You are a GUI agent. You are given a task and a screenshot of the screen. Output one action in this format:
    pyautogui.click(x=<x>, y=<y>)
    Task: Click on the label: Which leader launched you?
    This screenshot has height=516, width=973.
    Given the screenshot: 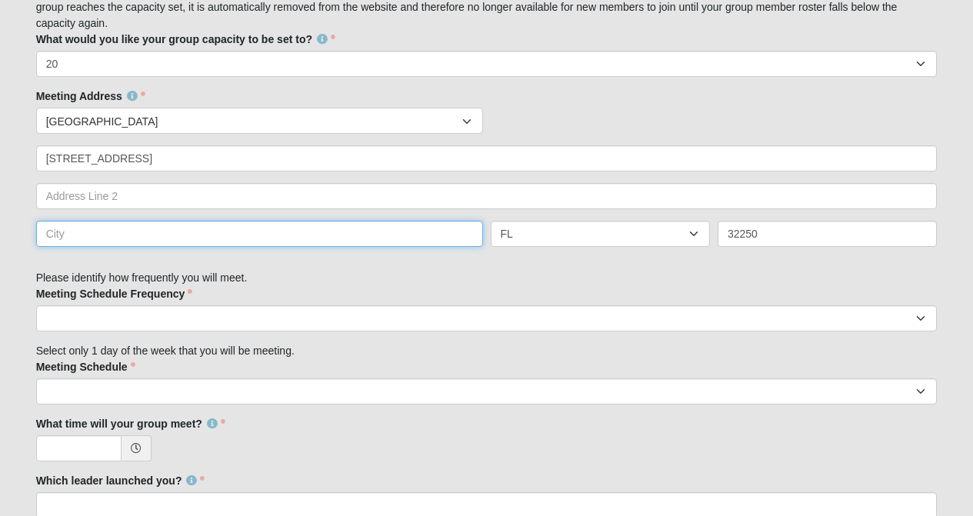 What is the action you would take?
    pyautogui.click(x=121, y=481)
    